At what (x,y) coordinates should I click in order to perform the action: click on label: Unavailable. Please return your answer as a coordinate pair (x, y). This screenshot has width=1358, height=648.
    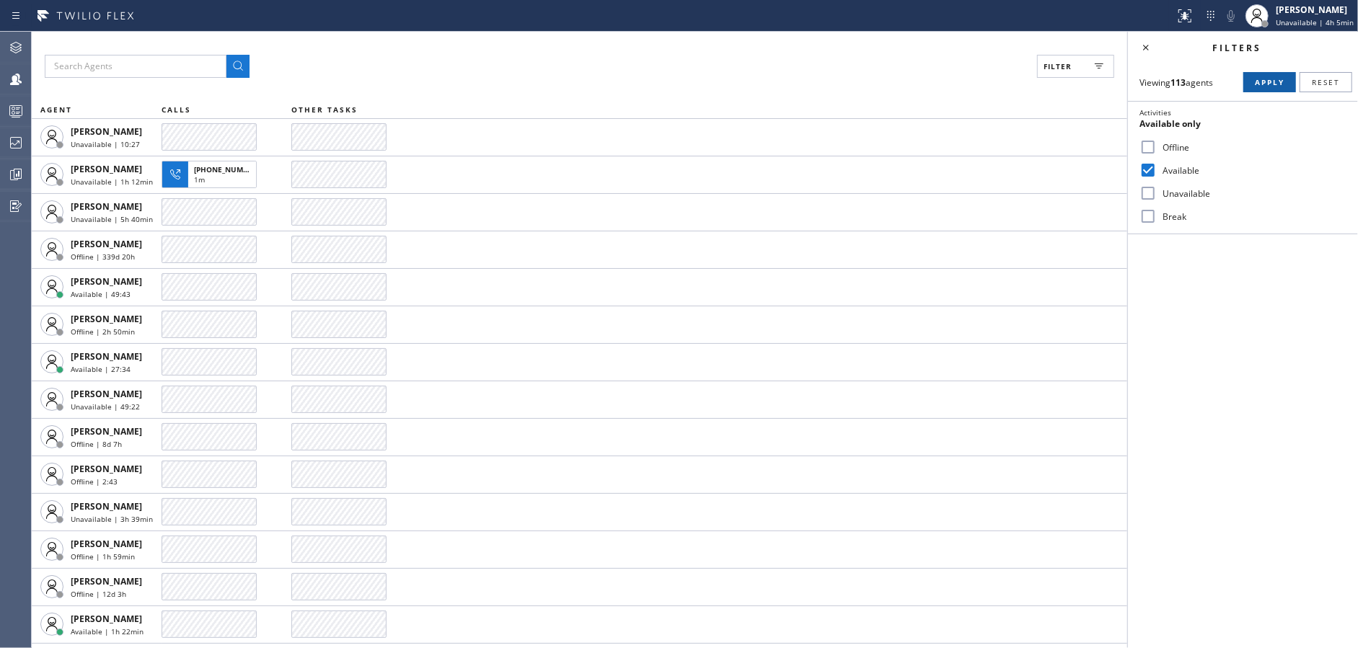
    Looking at the image, I should click on (1251, 193).